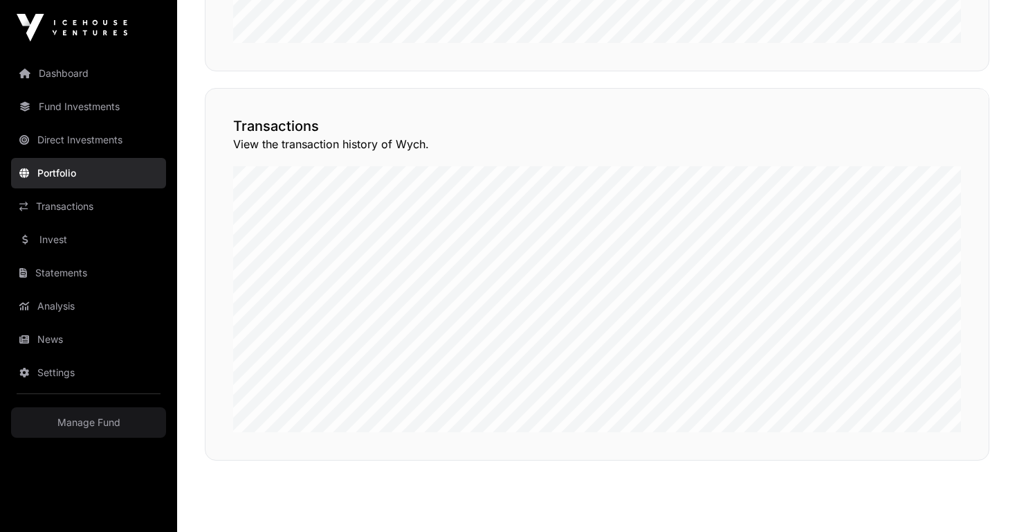  What do you see at coordinates (89, 107) in the screenshot?
I see `a: Fund Investments` at bounding box center [89, 107].